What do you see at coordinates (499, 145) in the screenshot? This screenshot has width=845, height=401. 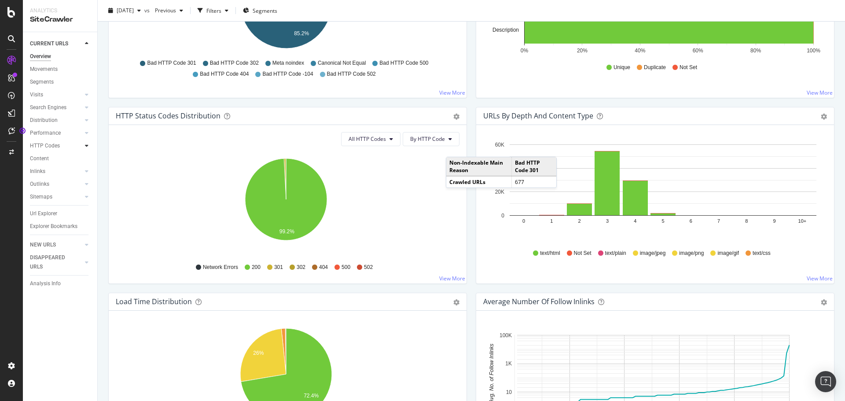 I see `text: 60K` at bounding box center [499, 145].